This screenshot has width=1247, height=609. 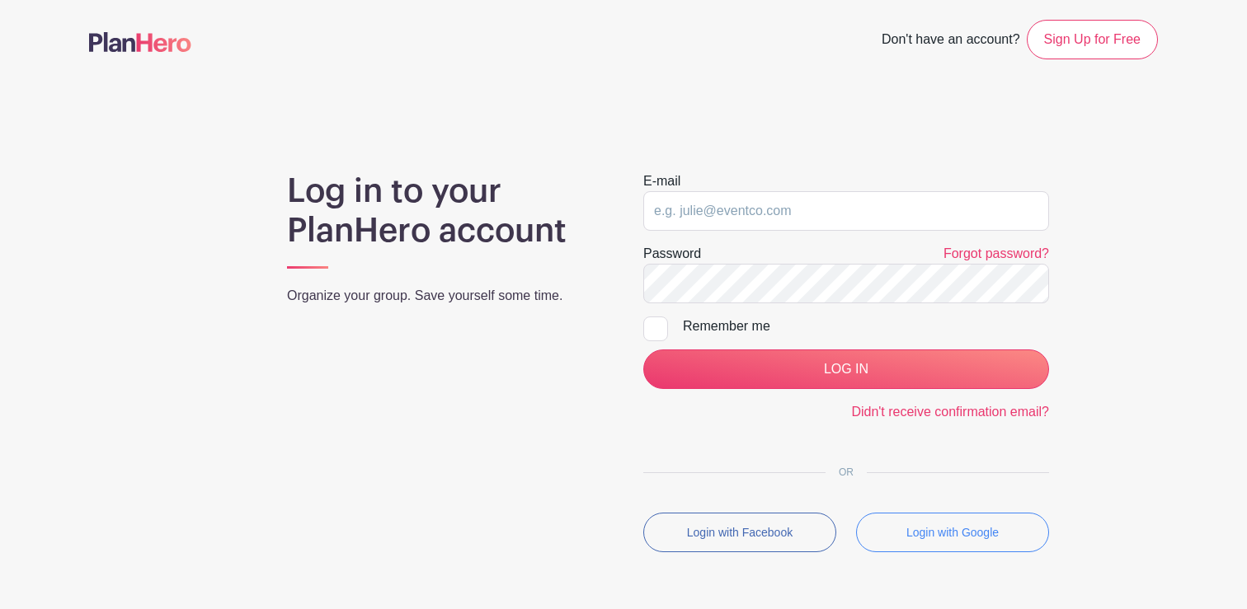 What do you see at coordinates (996, 253) in the screenshot?
I see `a: Forgot password?` at bounding box center [996, 253].